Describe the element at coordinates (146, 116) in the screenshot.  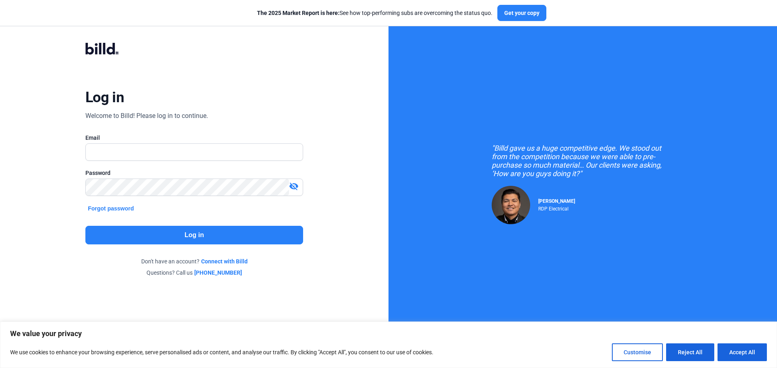
I see `div: Welcome to Billd! Please log in to continue.` at that location.